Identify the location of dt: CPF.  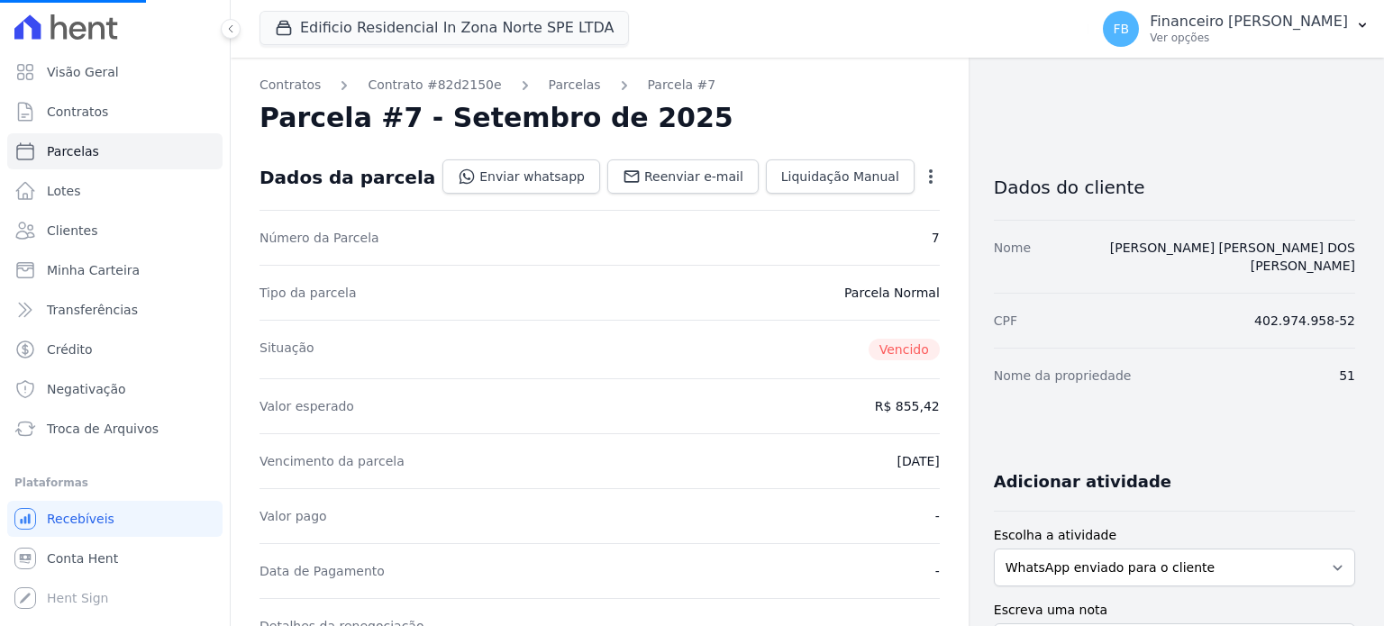
(1006, 321).